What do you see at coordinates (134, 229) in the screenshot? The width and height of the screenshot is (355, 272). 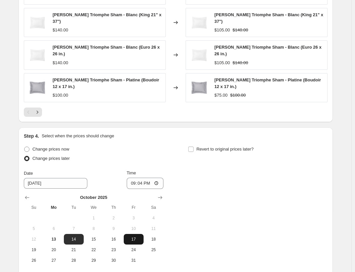 I see `button: Friday October 10 2025` at bounding box center [134, 229].